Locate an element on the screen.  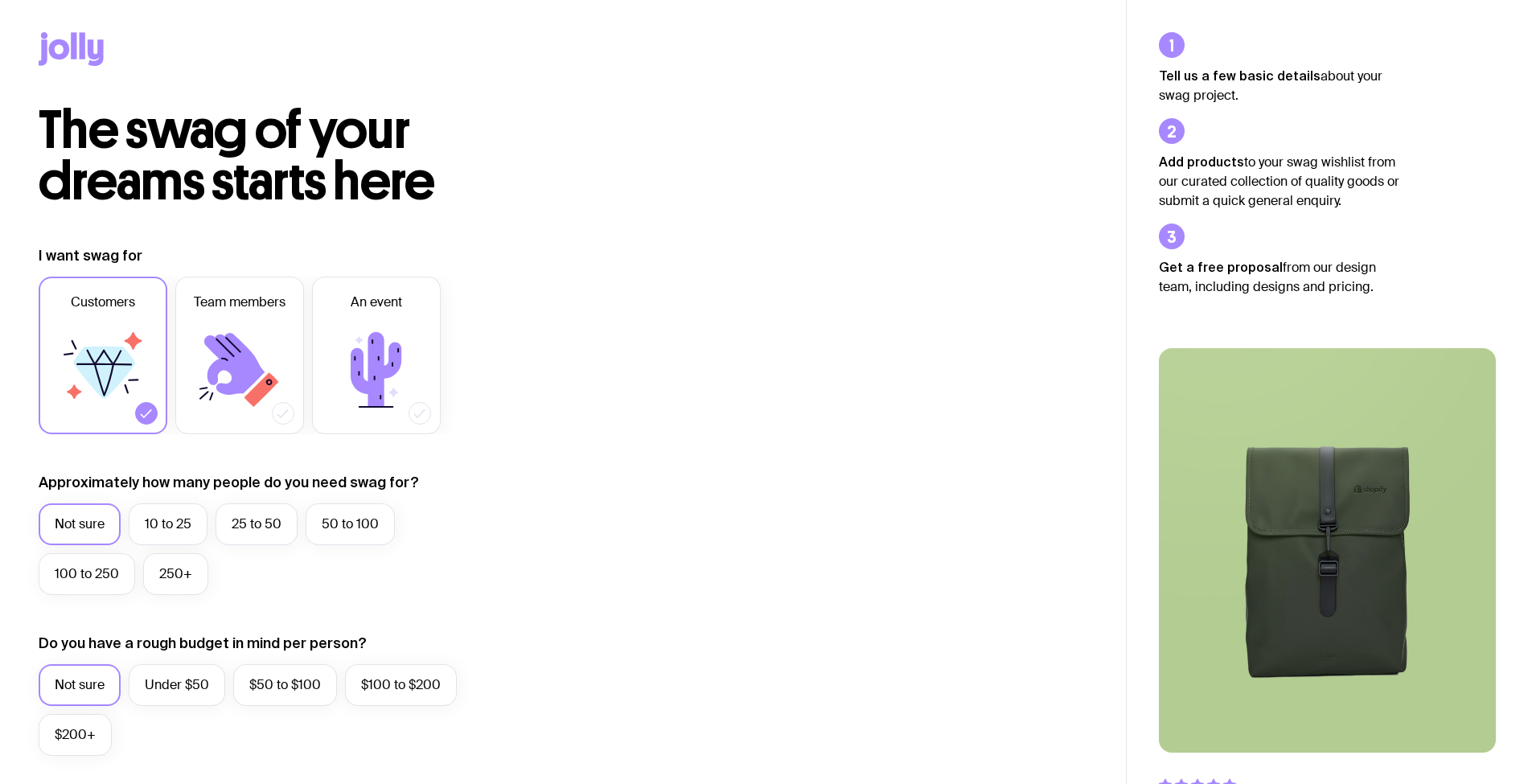
span: Team members is located at coordinates (240, 302).